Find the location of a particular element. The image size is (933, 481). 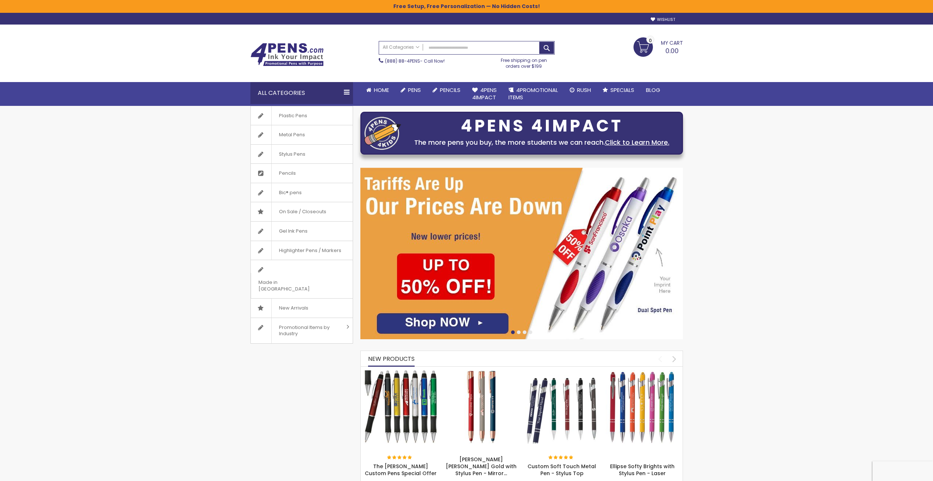

img: Crosby Softy Rose Gold with Stylus Pen - Mirror Laser is located at coordinates (481, 407).